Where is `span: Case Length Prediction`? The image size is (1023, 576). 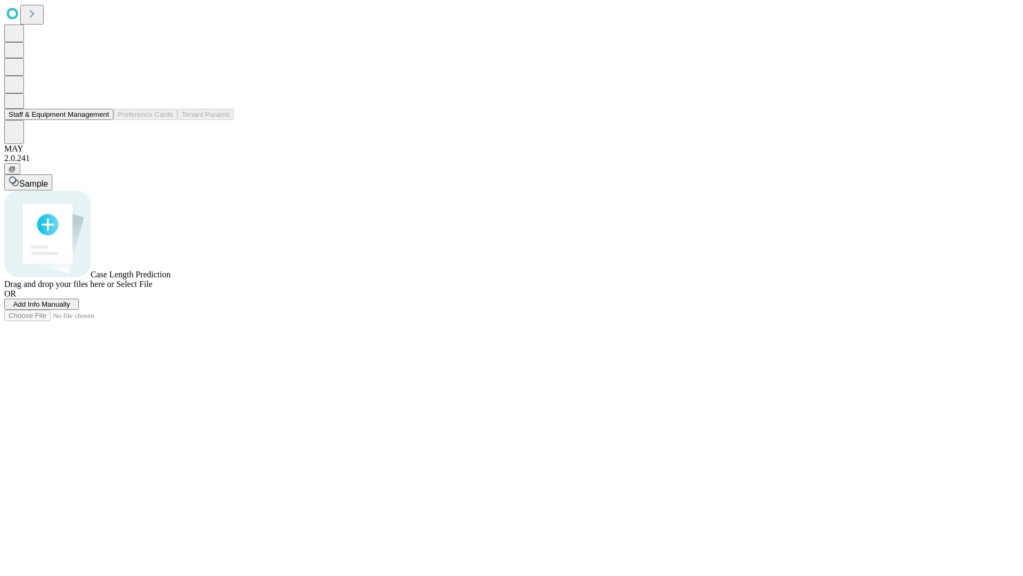
span: Case Length Prediction is located at coordinates (131, 274).